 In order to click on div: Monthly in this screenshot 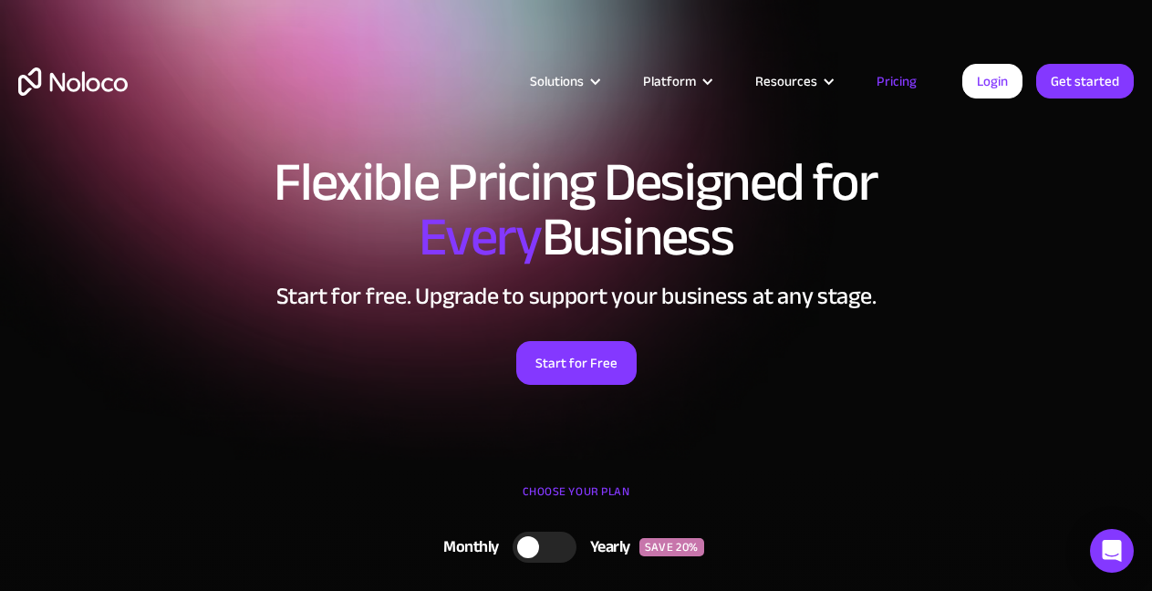, I will do `click(466, 547)`.